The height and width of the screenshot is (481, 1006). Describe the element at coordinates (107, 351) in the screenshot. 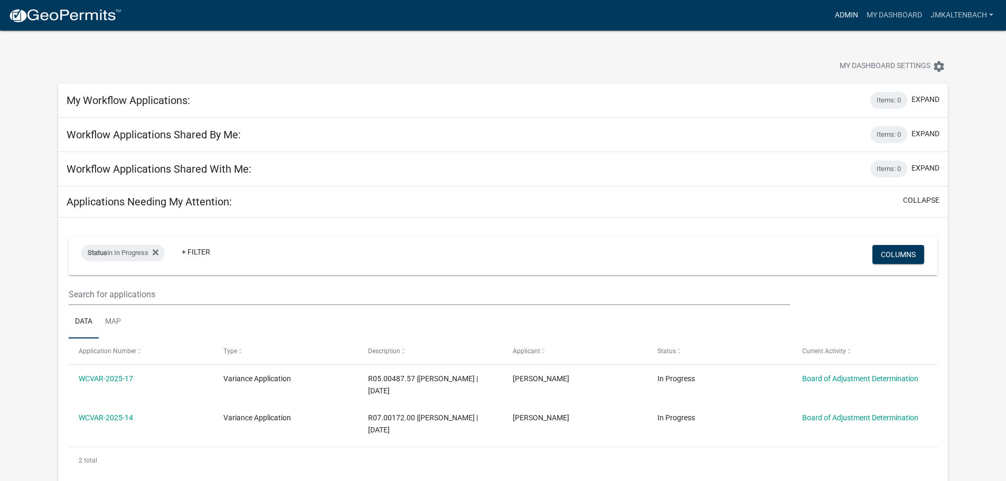

I see `span: Application Number` at that location.